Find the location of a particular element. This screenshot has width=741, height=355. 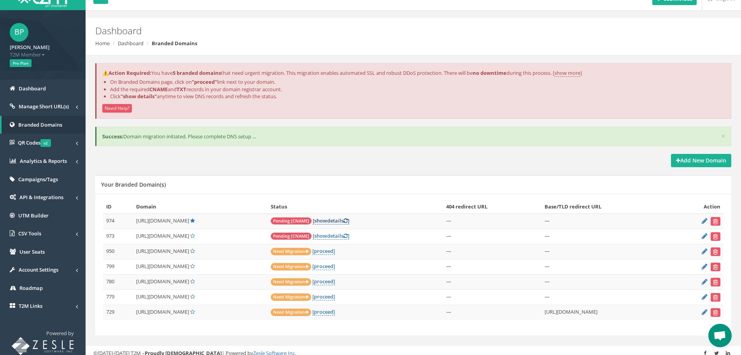

div: Domain migration initiated. Please complete DNS setup ... is located at coordinates (413, 136).